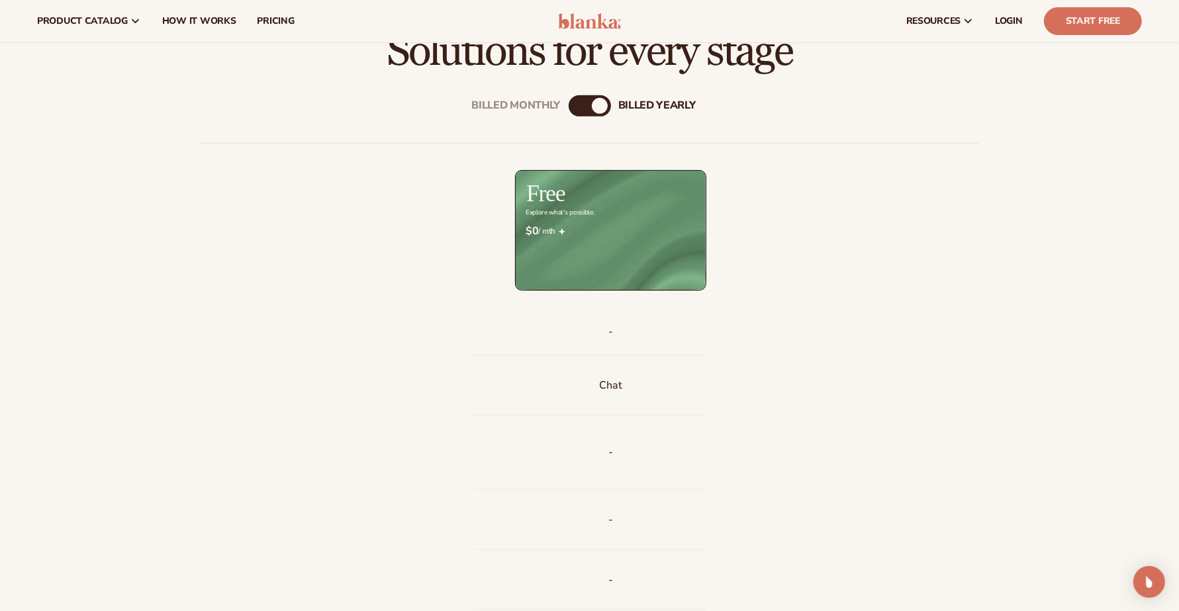 The height and width of the screenshot is (611, 1179). I want to click on a: Start Free, so click(1093, 21).